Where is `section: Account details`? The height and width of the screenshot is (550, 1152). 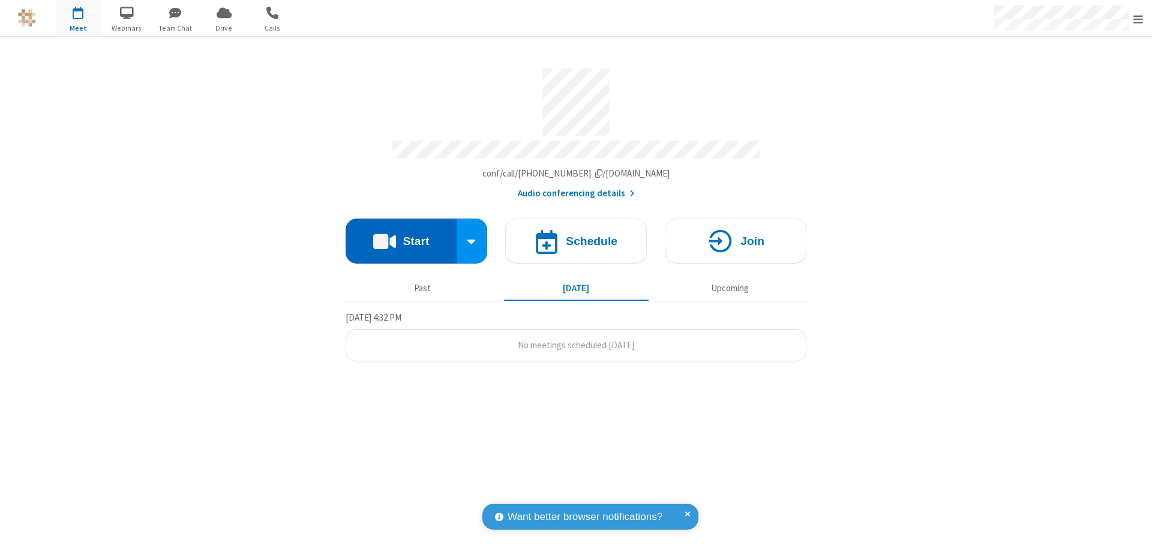
section: Account details is located at coordinates (576, 130).